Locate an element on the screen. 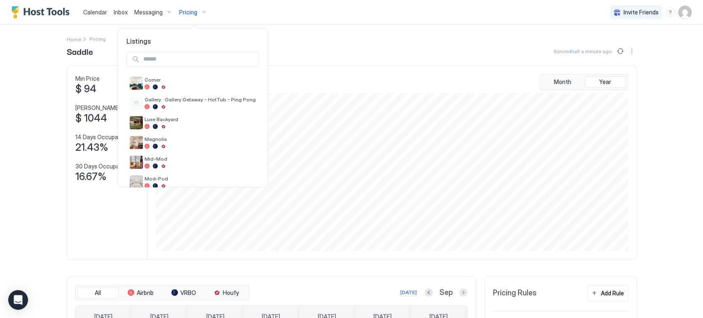 The image size is (703, 318). span: Listings is located at coordinates (193, 41).